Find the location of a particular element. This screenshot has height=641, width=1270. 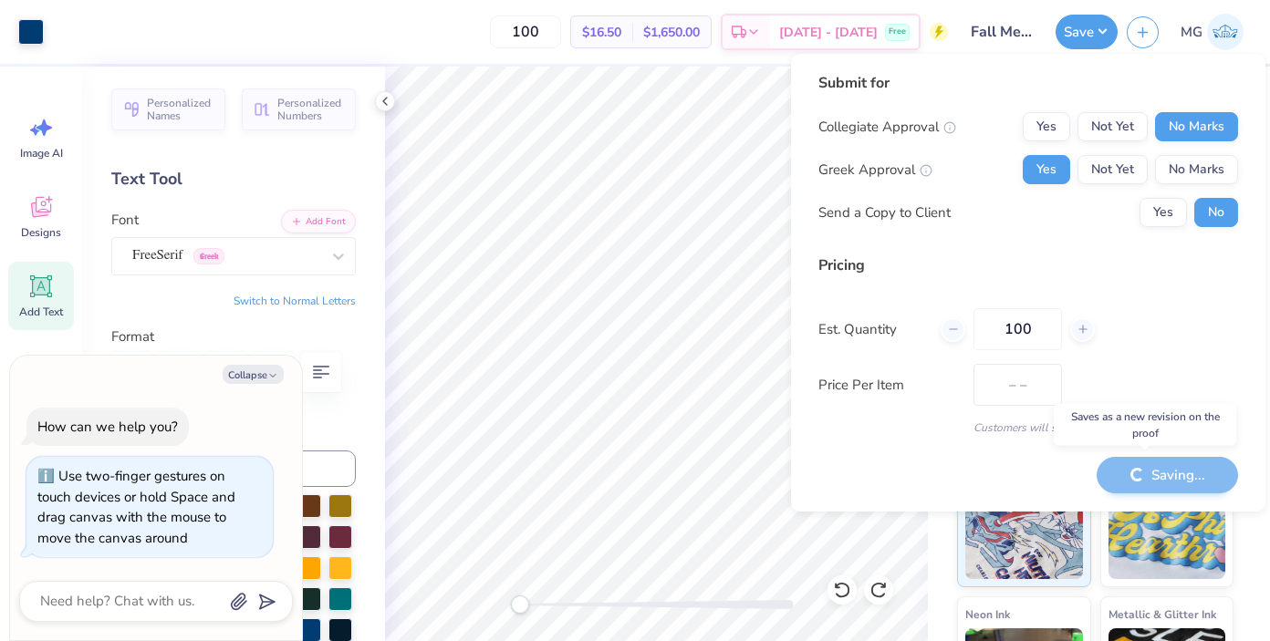

span: Personalized Names is located at coordinates (181, 109).